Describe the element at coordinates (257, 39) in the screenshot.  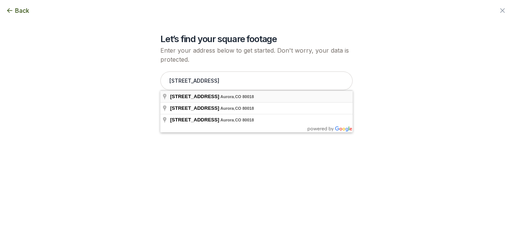
I see `h2: Let’s find your square footage` at that location.